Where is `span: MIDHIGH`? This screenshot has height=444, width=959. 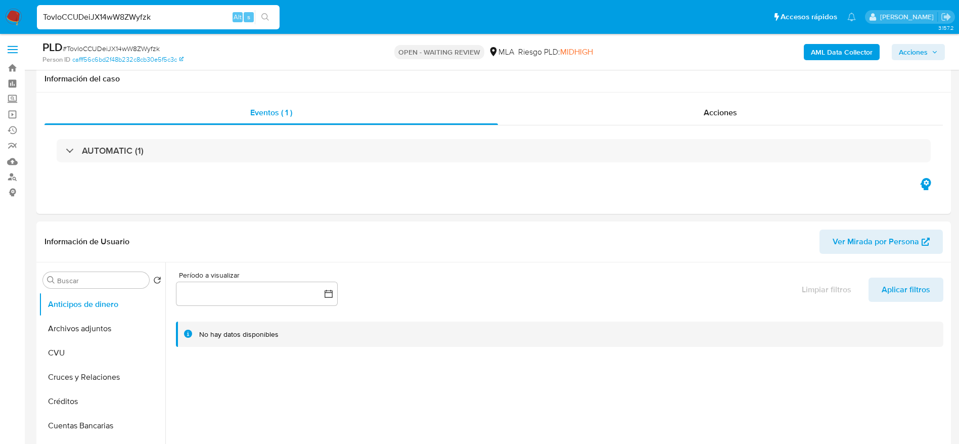
span: MIDHIGH is located at coordinates (576, 52).